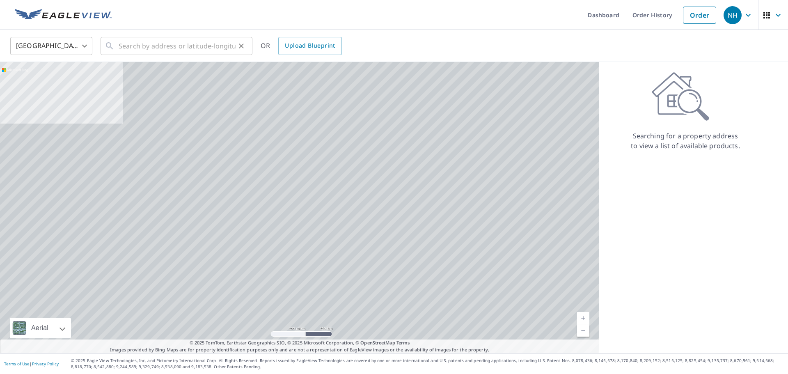  What do you see at coordinates (377, 342) in the screenshot?
I see `a: OpenStreetMap` at bounding box center [377, 342].